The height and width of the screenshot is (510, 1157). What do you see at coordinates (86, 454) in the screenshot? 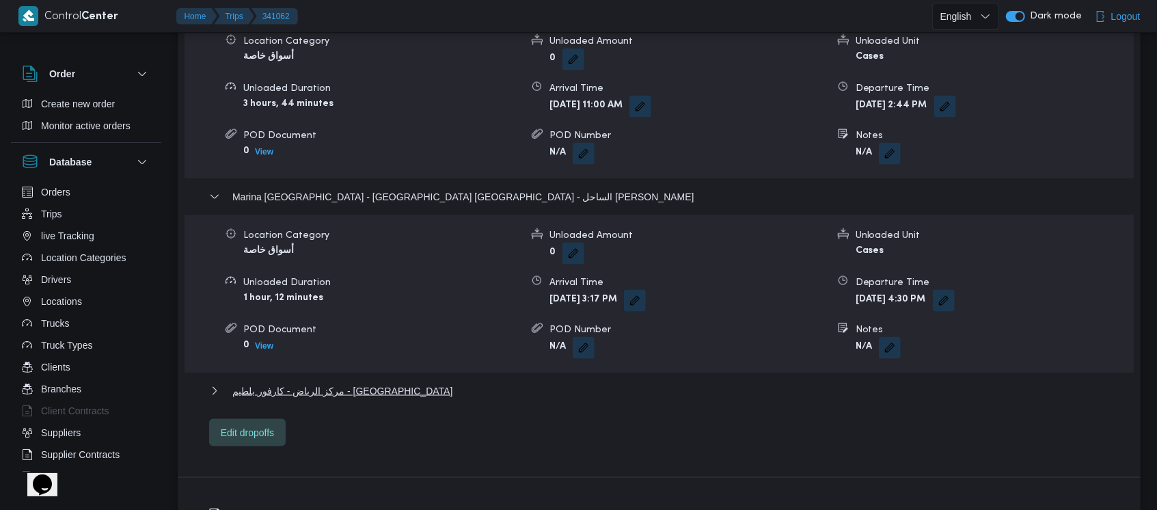
I see `button: Supplier Contracts` at bounding box center [86, 454].